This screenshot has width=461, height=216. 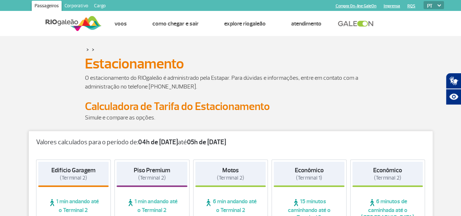 What do you see at coordinates (454, 89) in the screenshot?
I see `div: Plugin de acessibilidade da Hand Talk.` at bounding box center [454, 89].